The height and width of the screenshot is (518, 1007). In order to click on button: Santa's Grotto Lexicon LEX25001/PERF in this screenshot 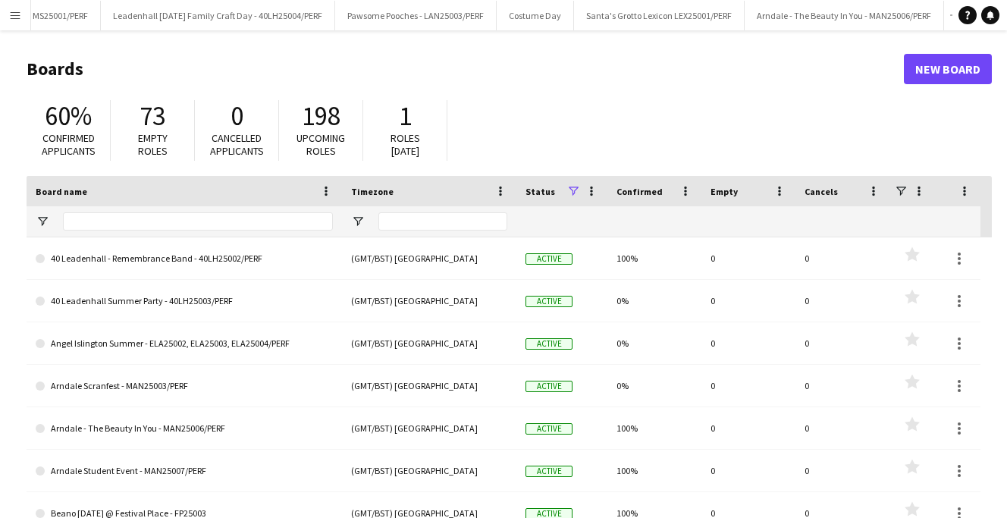, I will do `click(659, 15)`.